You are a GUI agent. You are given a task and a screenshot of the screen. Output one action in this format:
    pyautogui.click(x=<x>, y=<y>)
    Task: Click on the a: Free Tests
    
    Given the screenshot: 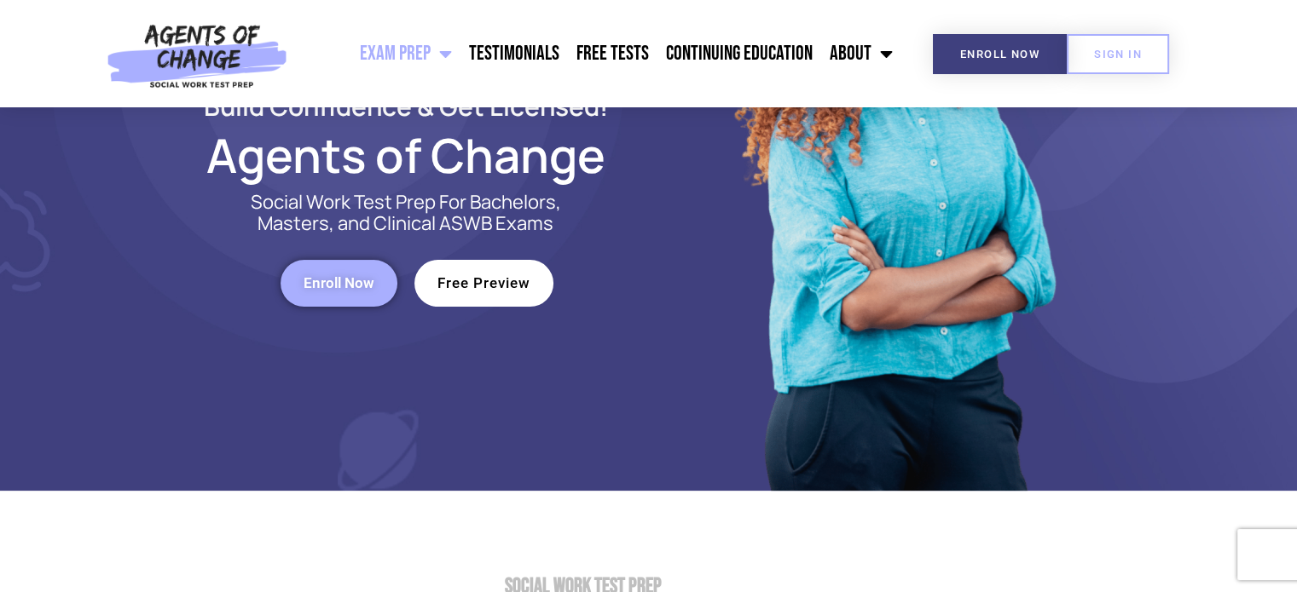 What is the action you would take?
    pyautogui.click(x=612, y=54)
    